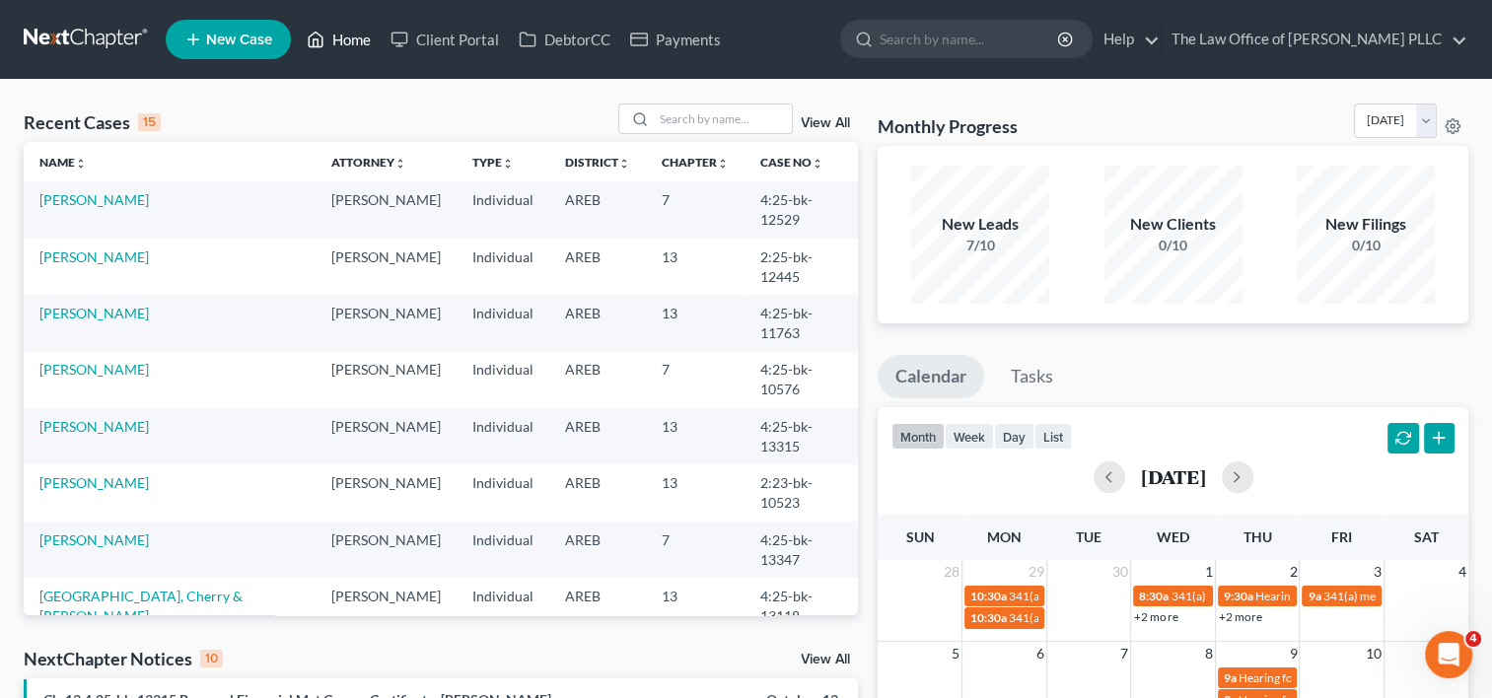  I want to click on span: Sun, so click(920, 537).